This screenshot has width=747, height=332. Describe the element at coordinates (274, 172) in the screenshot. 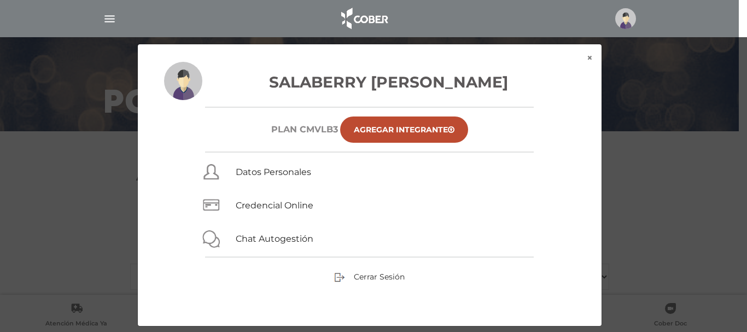

I see `a: Datos Personales` at that location.